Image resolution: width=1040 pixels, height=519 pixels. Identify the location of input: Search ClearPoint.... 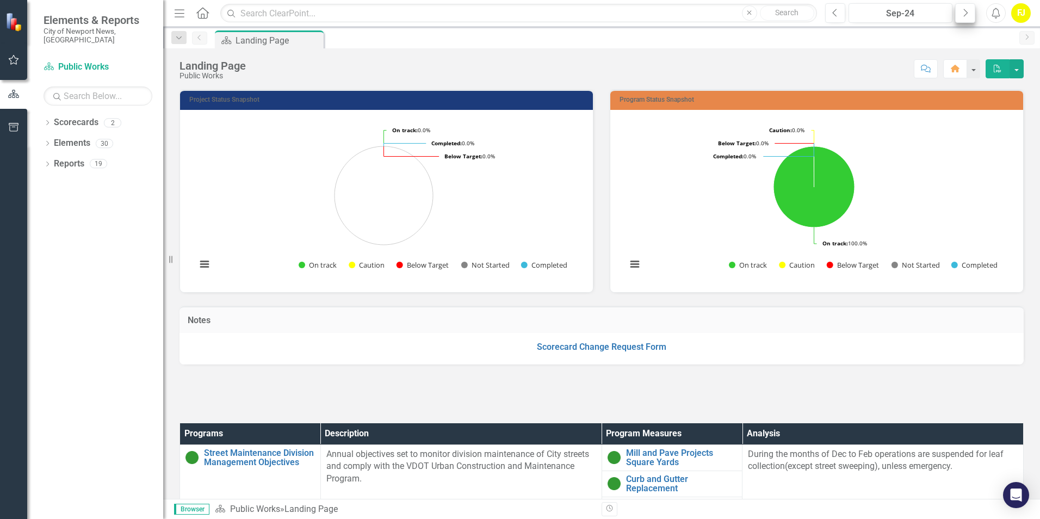
(518, 13).